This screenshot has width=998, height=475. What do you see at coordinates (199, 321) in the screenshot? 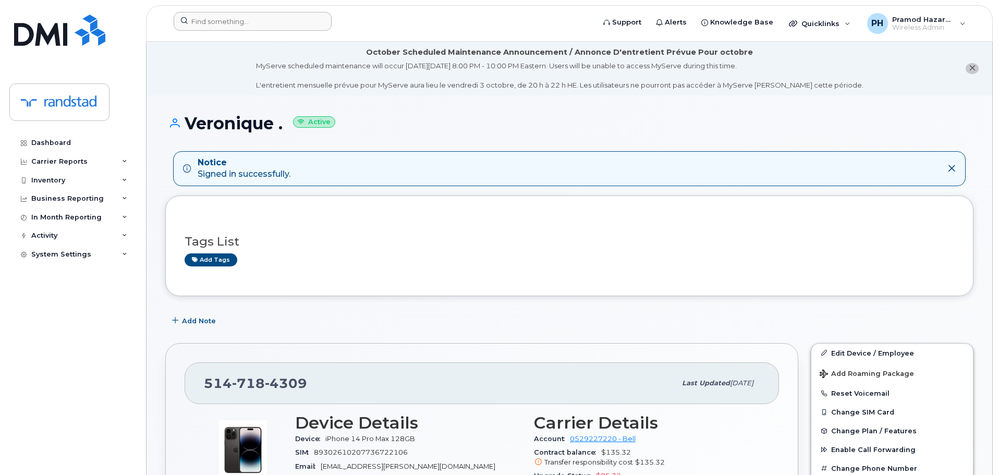
I see `span: Add Note` at bounding box center [199, 321].